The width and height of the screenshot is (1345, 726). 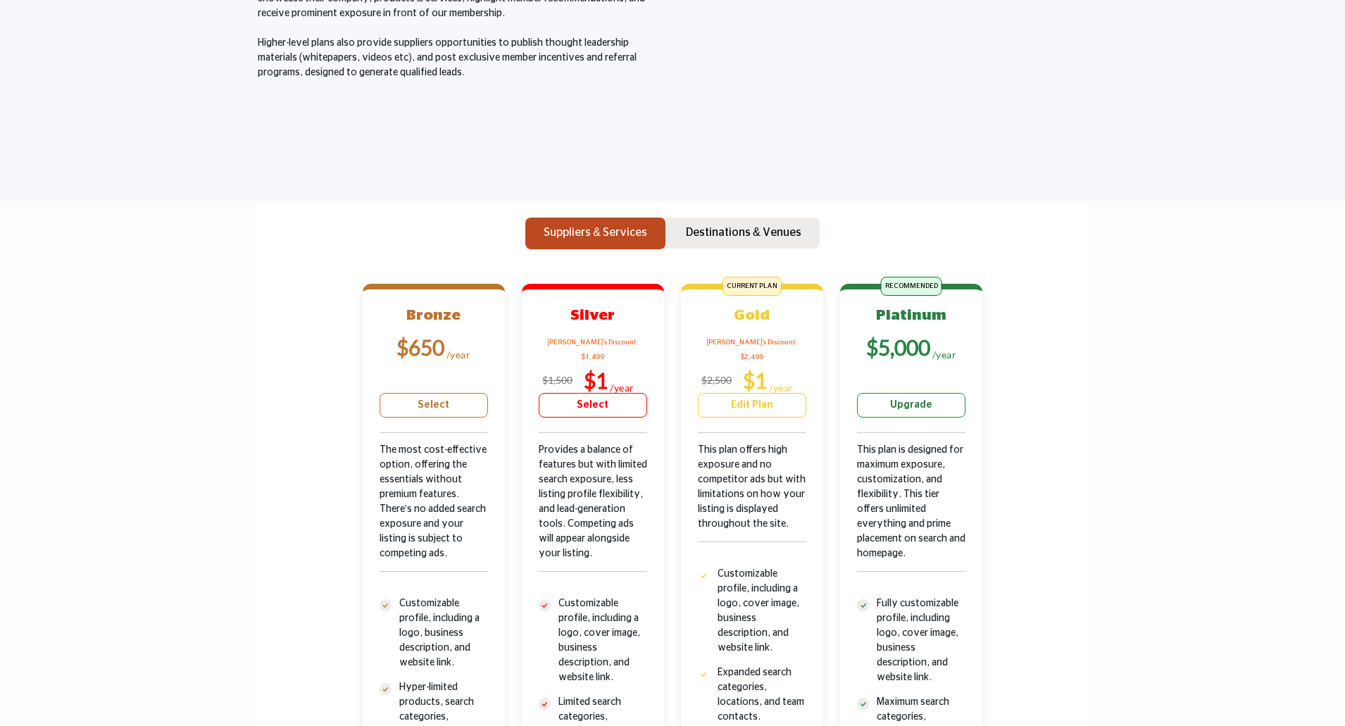 What do you see at coordinates (433, 315) in the screenshot?
I see `b: Bronze` at bounding box center [433, 315].